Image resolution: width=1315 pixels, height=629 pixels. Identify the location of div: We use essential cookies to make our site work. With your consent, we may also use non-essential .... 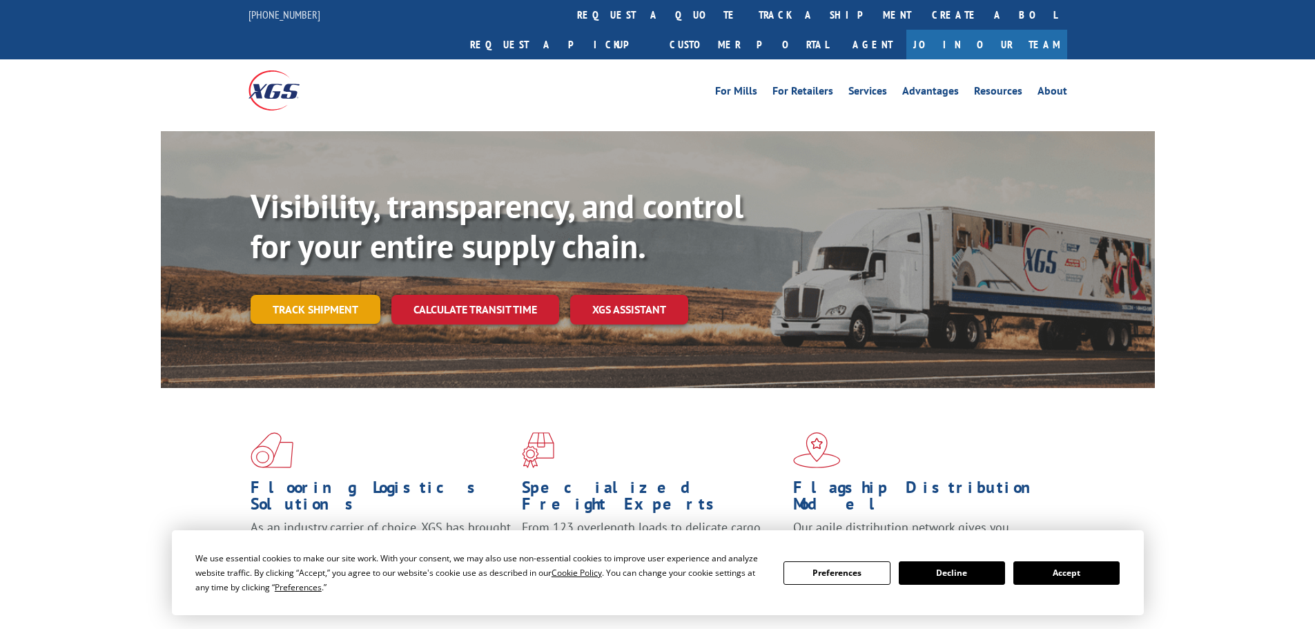
(481, 572).